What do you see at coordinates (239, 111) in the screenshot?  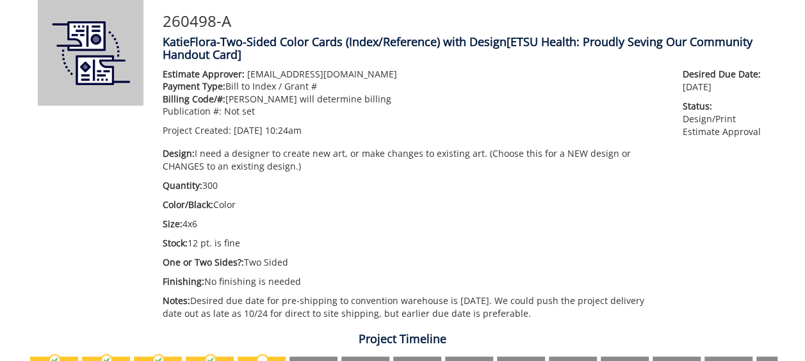 I see `span: Not set` at bounding box center [239, 111].